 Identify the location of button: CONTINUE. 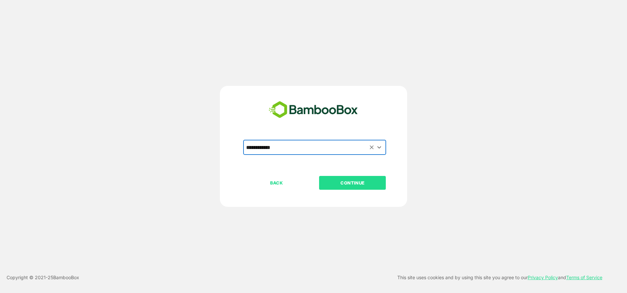
(352, 183).